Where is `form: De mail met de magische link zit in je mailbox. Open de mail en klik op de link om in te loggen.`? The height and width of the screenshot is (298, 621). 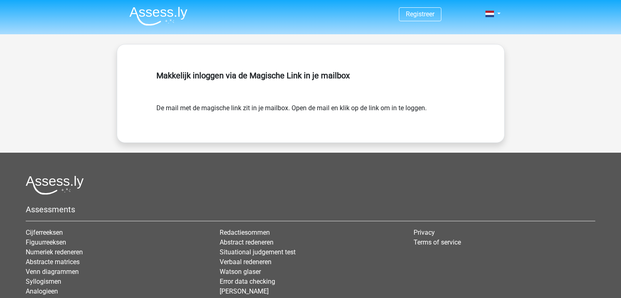
form: De mail met de magische link zit in je mailbox. Open de mail en klik op de link om in te loggen. is located at coordinates (311, 108).